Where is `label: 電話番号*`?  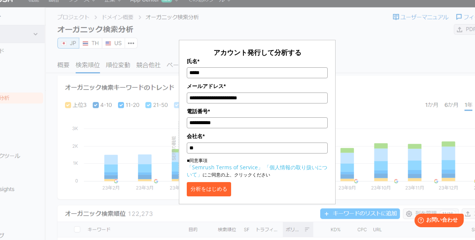 label: 電話番号* is located at coordinates (257, 111).